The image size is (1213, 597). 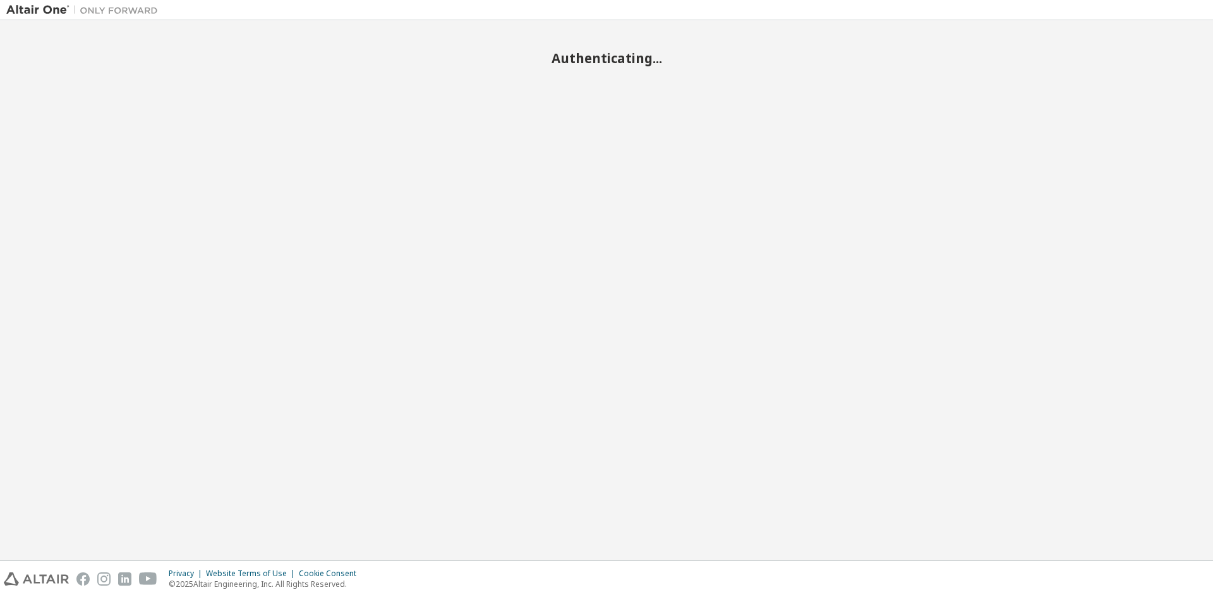 I want to click on img: facebook.svg, so click(x=83, y=579).